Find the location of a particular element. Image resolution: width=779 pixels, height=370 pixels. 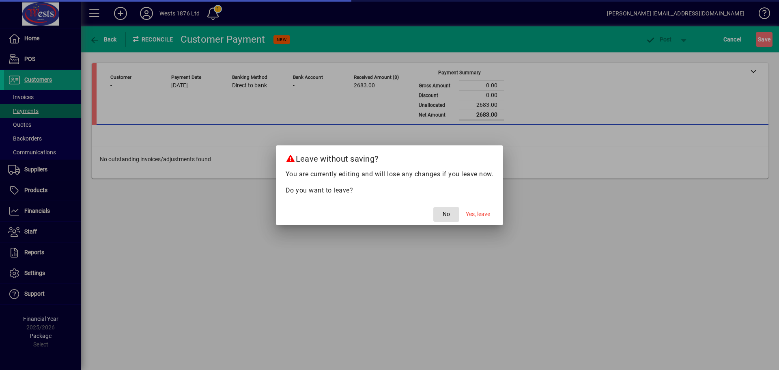

button: No is located at coordinates (446, 214).